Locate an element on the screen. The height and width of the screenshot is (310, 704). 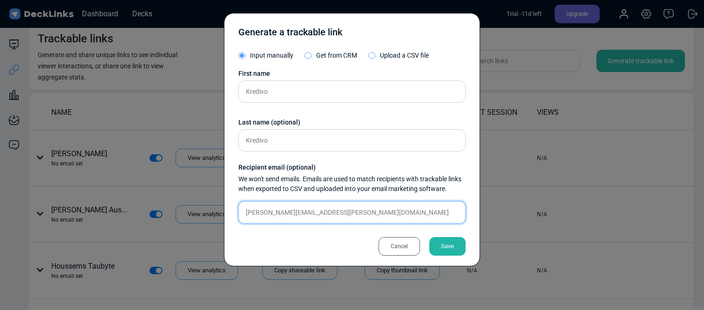
span: Input manually is located at coordinates (271, 55).